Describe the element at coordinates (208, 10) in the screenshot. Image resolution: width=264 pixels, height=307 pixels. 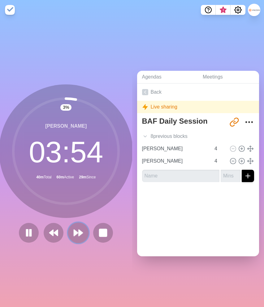
I see `button: Help` at that location.